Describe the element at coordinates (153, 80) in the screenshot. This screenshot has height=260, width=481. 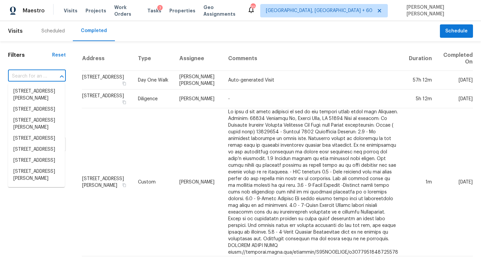
I see `td: Day One Walk` at that location.